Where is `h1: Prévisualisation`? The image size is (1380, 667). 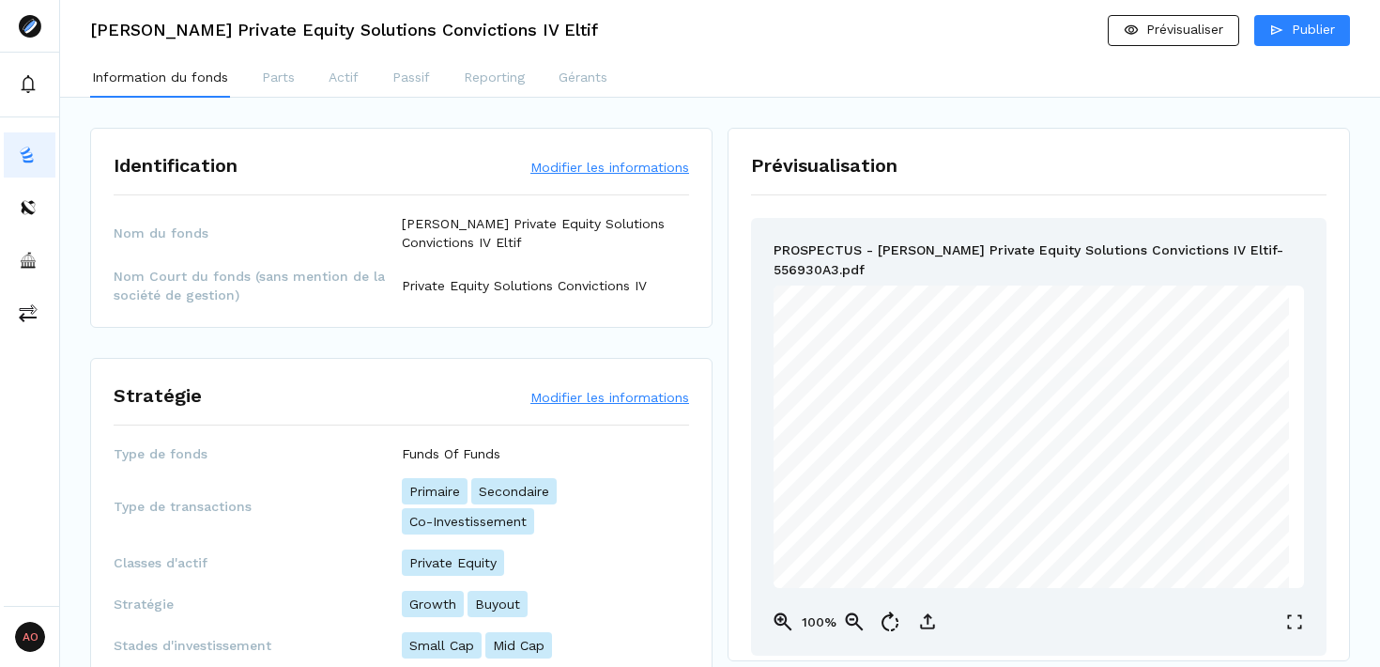 h1: Prévisualisation is located at coordinates (1038, 165).